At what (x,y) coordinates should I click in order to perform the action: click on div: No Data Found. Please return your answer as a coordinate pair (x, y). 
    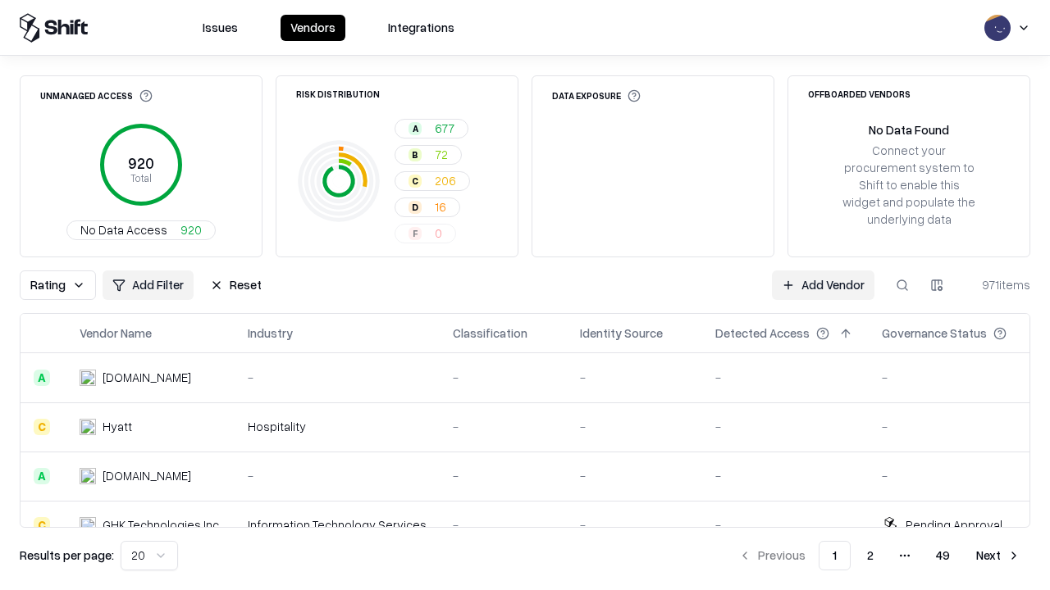
    Looking at the image, I should click on (909, 130).